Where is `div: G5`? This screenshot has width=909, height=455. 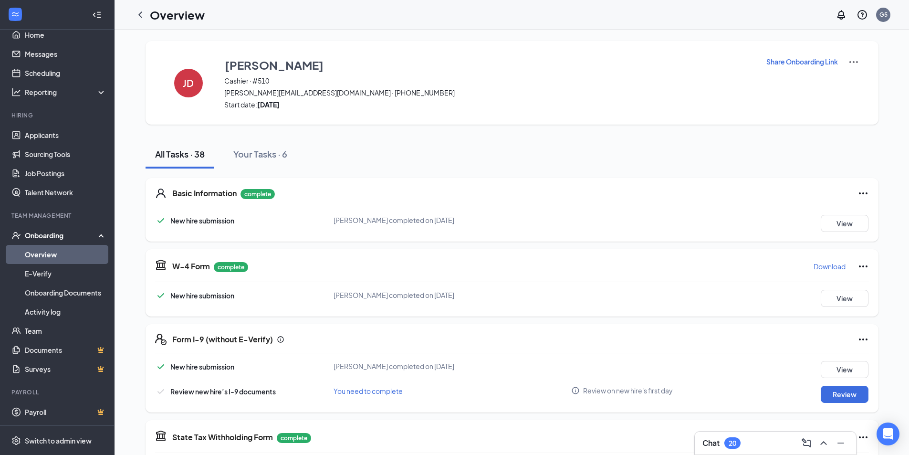
div: G5 is located at coordinates (884, 14).